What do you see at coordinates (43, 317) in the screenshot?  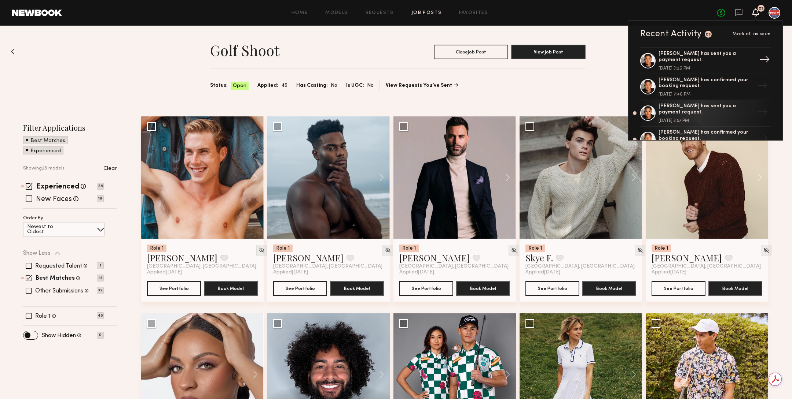 I see `label: Role 1` at bounding box center [43, 317].